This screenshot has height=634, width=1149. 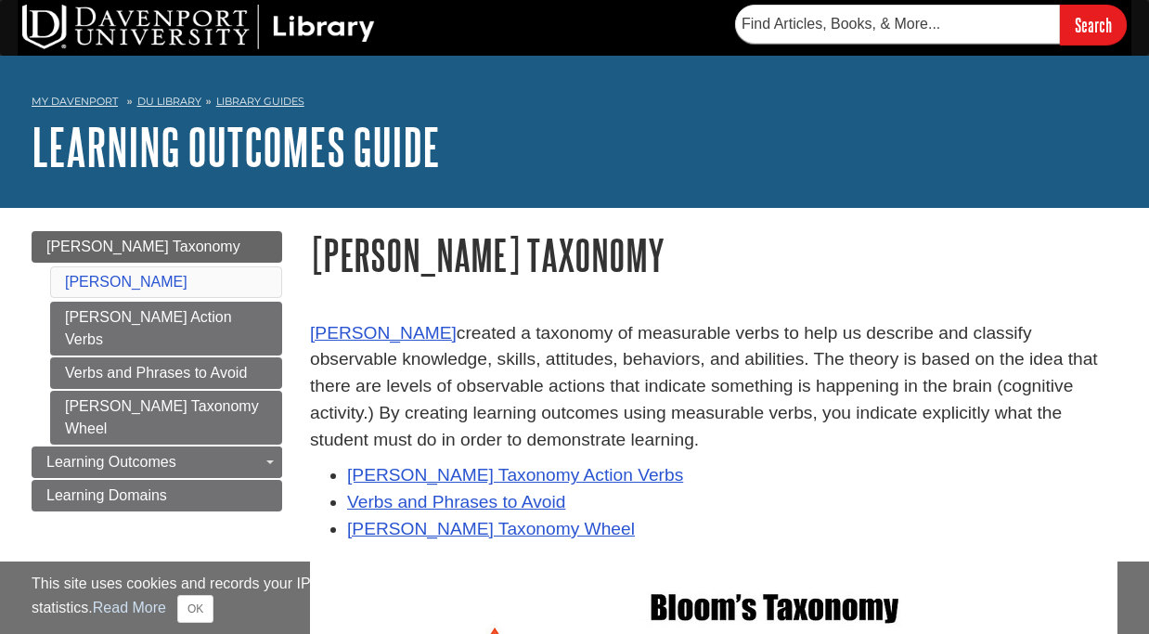 I want to click on form: Searches DU Library's articles, books, and more, so click(x=931, y=24).